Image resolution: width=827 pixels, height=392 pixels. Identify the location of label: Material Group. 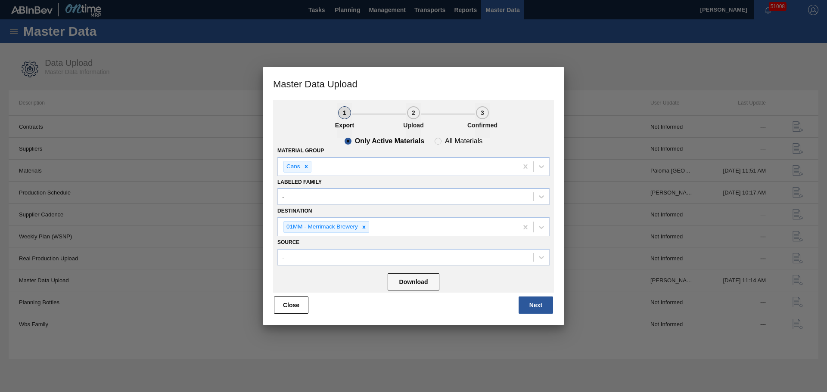
(301, 151).